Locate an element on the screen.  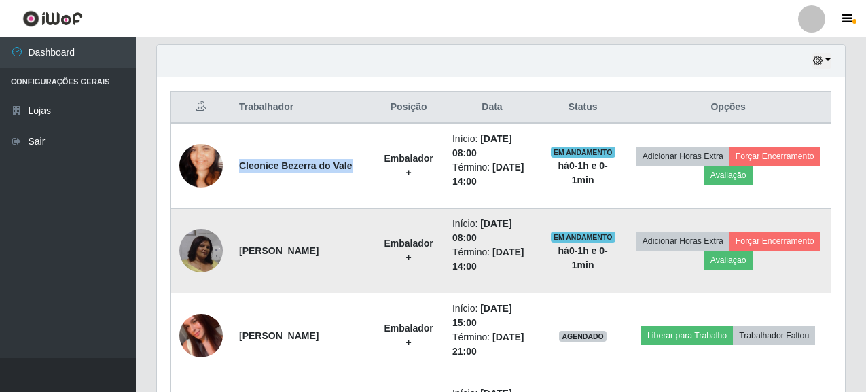
strong: Cleonice Bezerra do Vale is located at coordinates (295, 166).